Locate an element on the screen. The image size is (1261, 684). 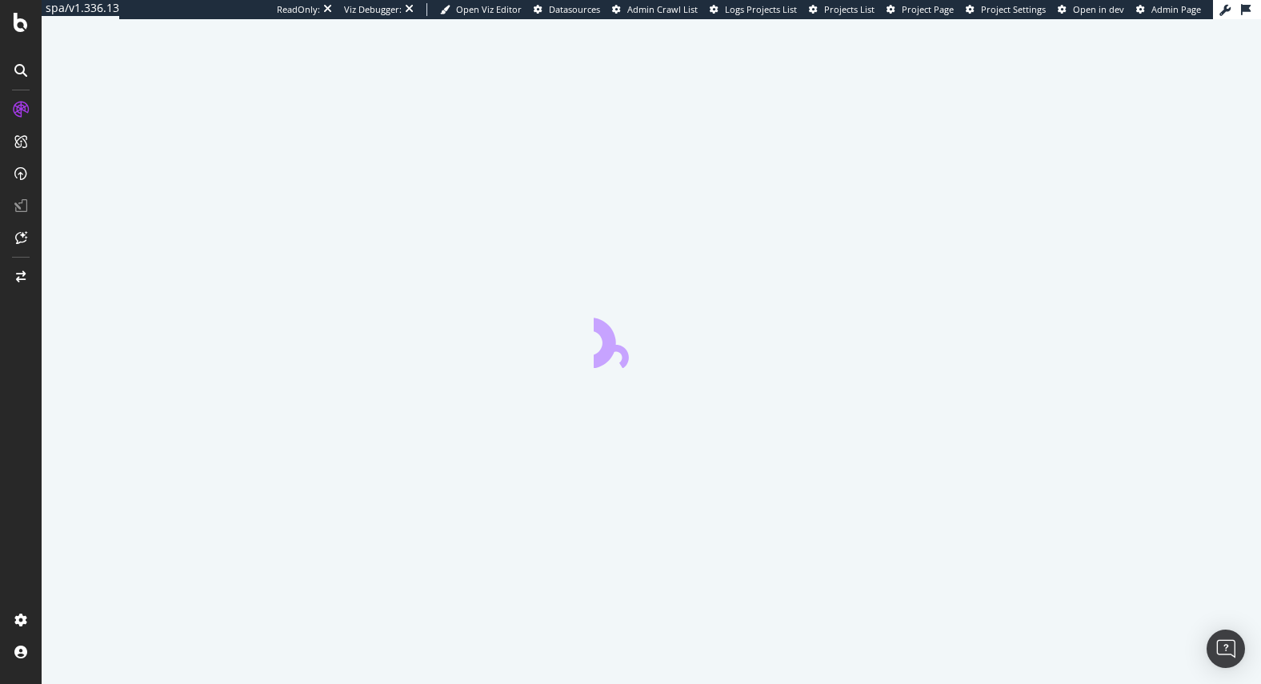
a: Open Viz Editor is located at coordinates (481, 10).